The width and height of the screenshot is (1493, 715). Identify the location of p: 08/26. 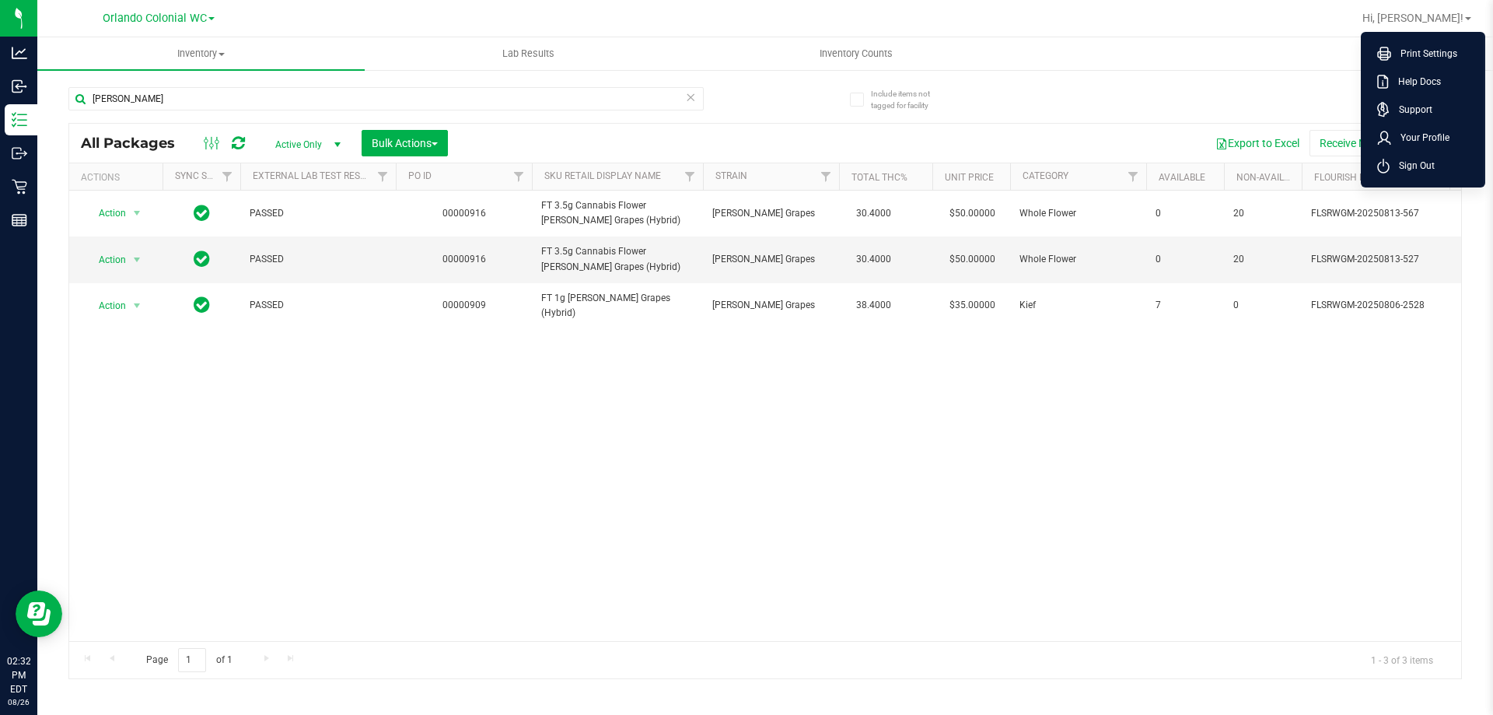
(19, 701).